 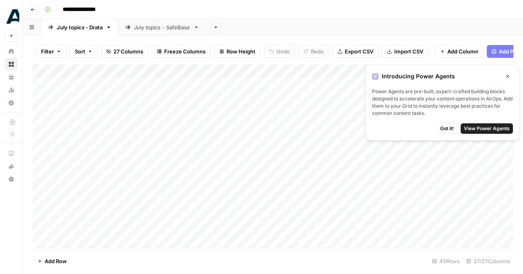 What do you see at coordinates (11, 77) in the screenshot?
I see `a: Your Data` at bounding box center [11, 77].